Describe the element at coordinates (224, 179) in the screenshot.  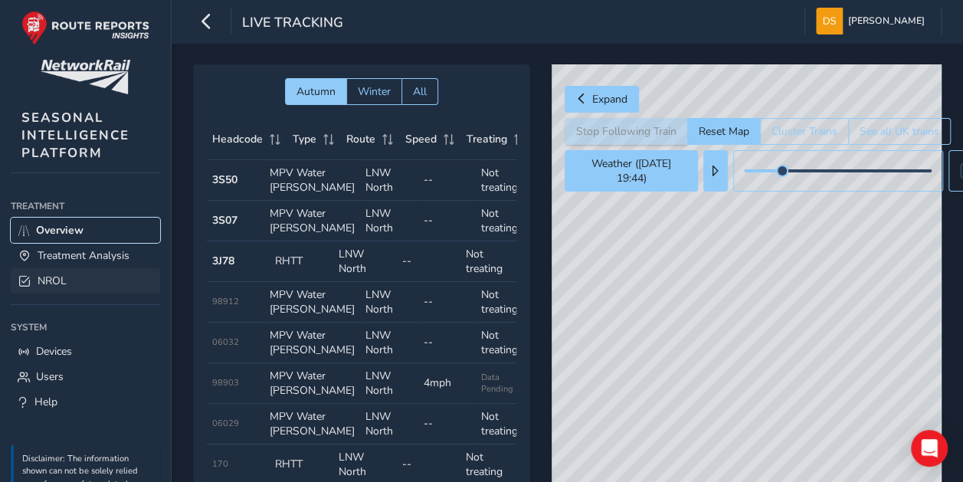
I see `strong: 3S50` at that location.